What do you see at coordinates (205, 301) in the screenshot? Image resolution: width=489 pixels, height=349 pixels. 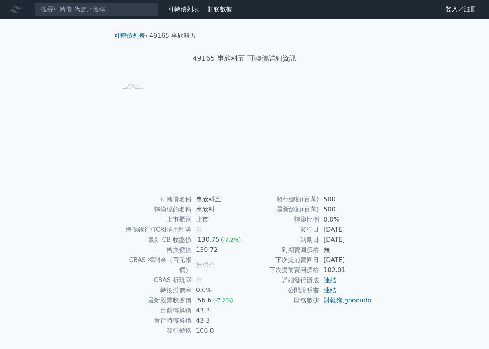 I see `div: 56.6` at bounding box center [205, 301].